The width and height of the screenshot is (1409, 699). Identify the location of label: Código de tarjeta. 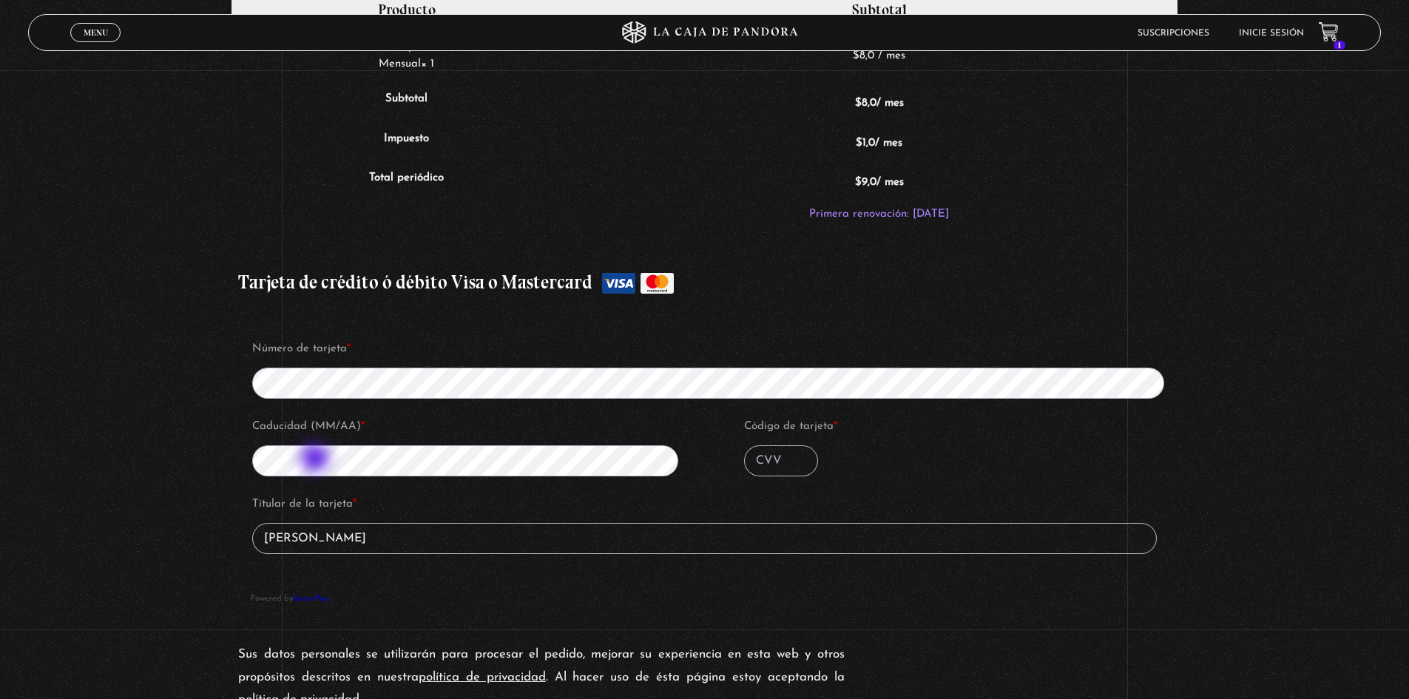
(960, 427).